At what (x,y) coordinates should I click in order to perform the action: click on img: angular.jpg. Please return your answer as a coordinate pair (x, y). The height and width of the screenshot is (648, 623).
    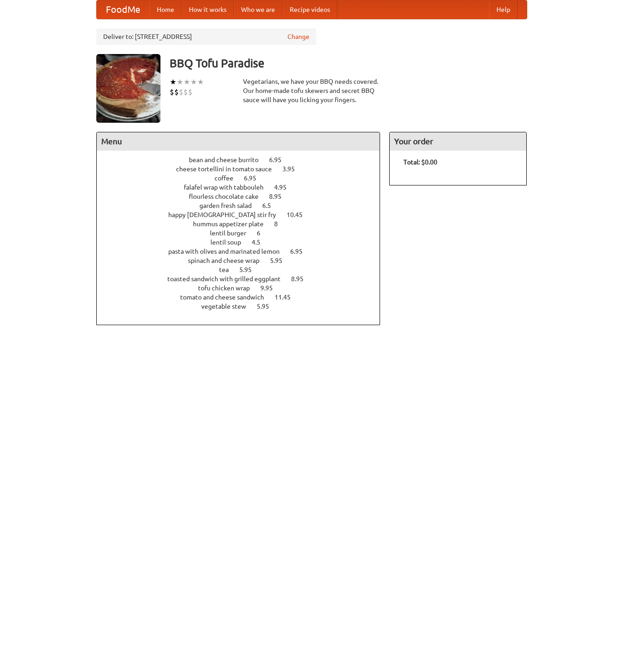
    Looking at the image, I should click on (128, 88).